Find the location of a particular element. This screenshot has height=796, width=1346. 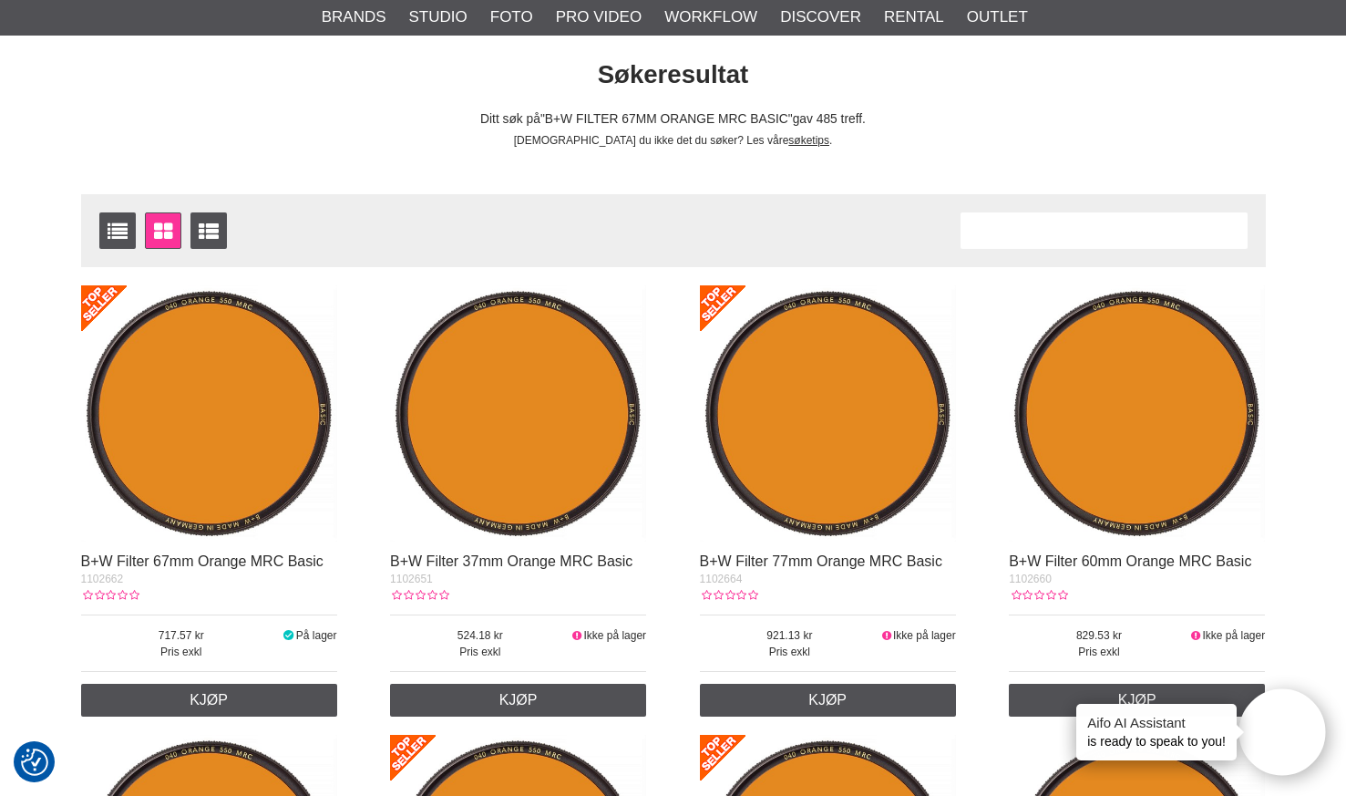

span: 1102660 is located at coordinates (1030, 579).